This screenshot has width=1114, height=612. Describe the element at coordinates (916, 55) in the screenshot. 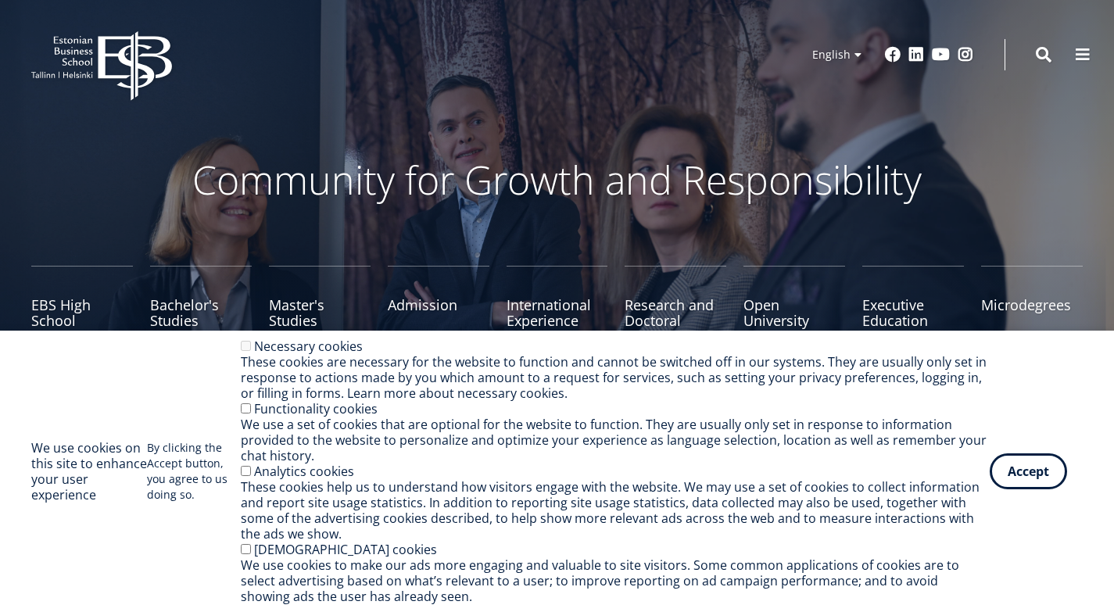

I see `a: Linkedin` at that location.